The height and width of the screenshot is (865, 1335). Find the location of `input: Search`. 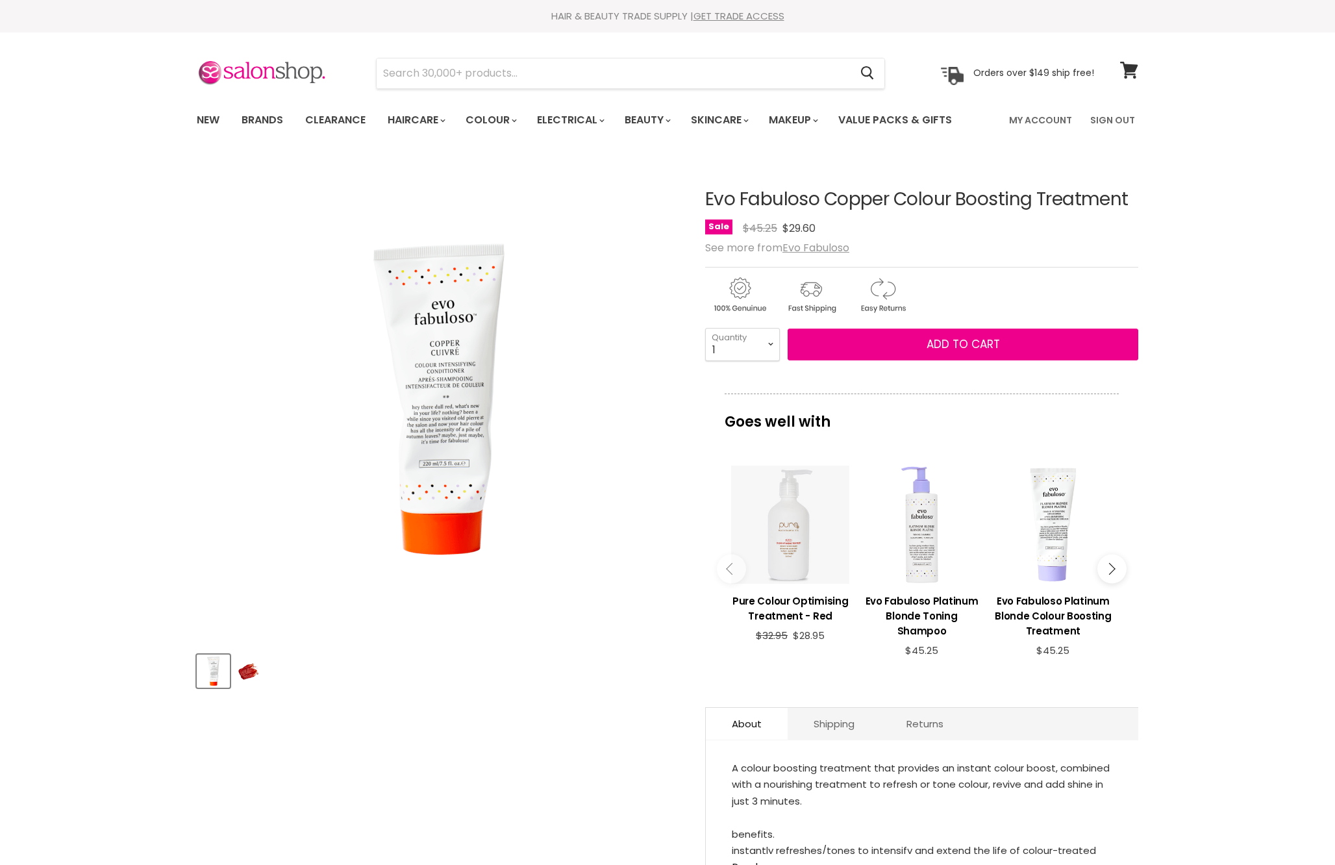

input: Search is located at coordinates (613, 73).